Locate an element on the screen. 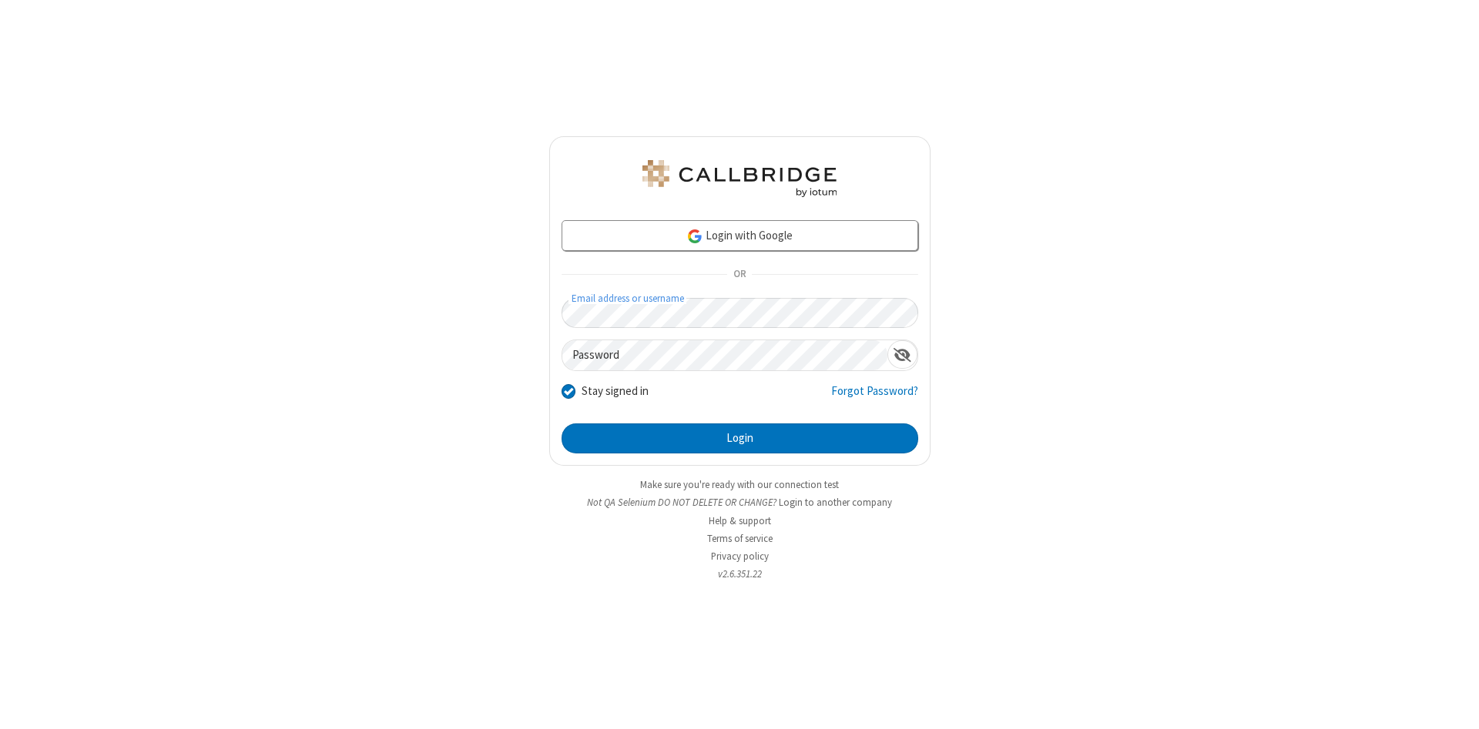 This screenshot has height=729, width=1479. a: Make sure you're ready with our connection test is located at coordinates (739, 484).